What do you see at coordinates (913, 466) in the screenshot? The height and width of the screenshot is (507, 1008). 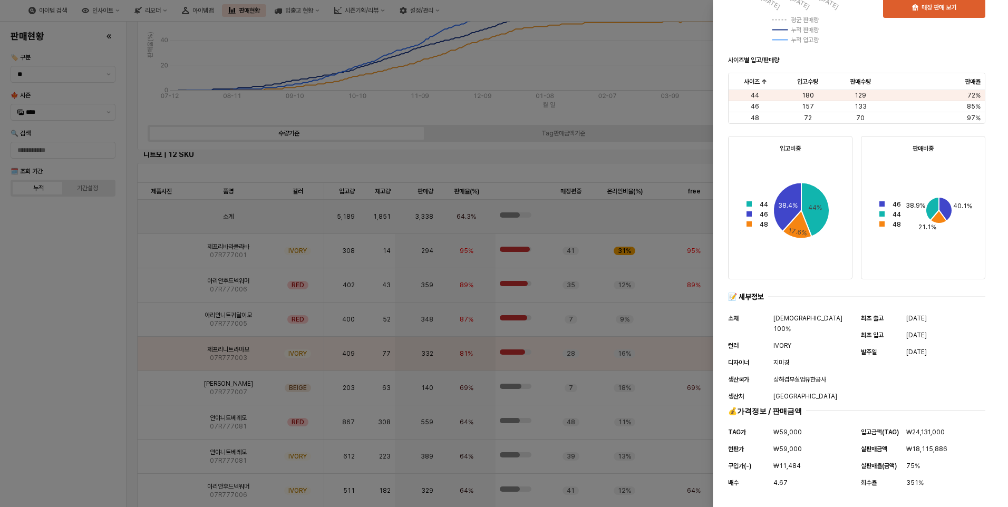 I see `span: 75%` at bounding box center [913, 466].